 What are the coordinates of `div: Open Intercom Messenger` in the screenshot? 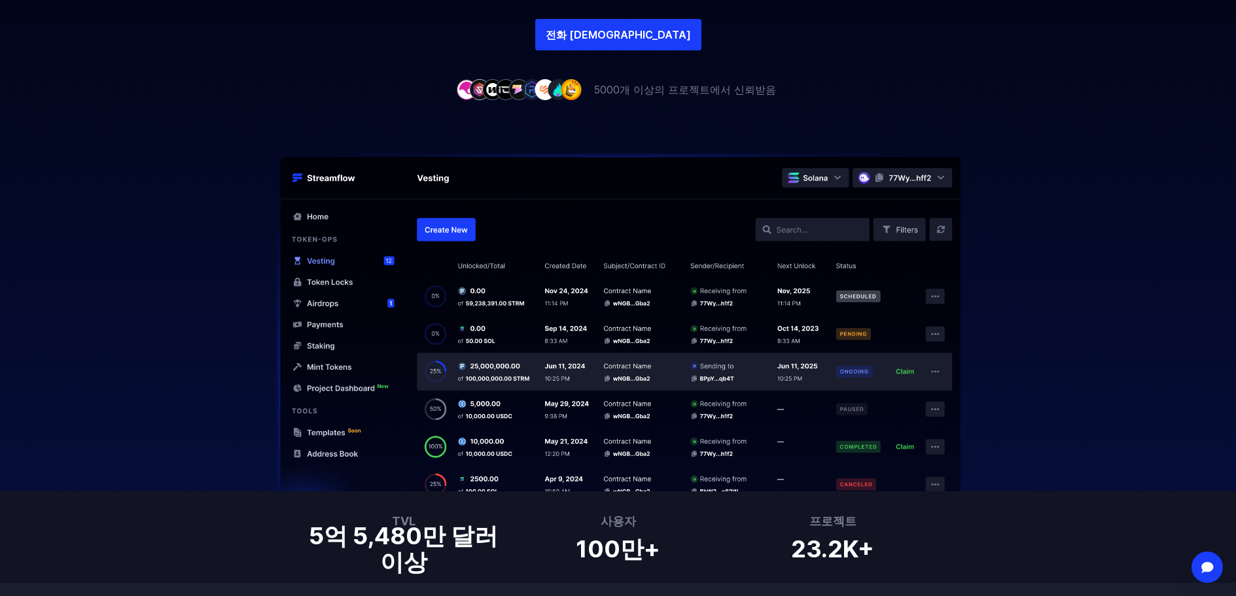 It's located at (1207, 567).